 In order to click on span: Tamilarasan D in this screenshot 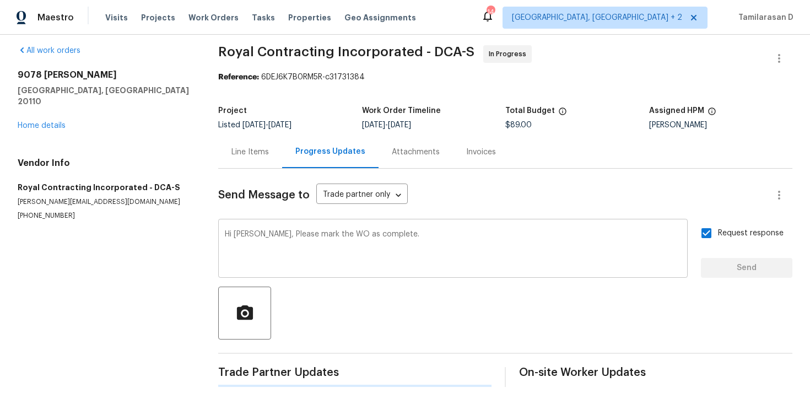, I will do `click(764, 18)`.